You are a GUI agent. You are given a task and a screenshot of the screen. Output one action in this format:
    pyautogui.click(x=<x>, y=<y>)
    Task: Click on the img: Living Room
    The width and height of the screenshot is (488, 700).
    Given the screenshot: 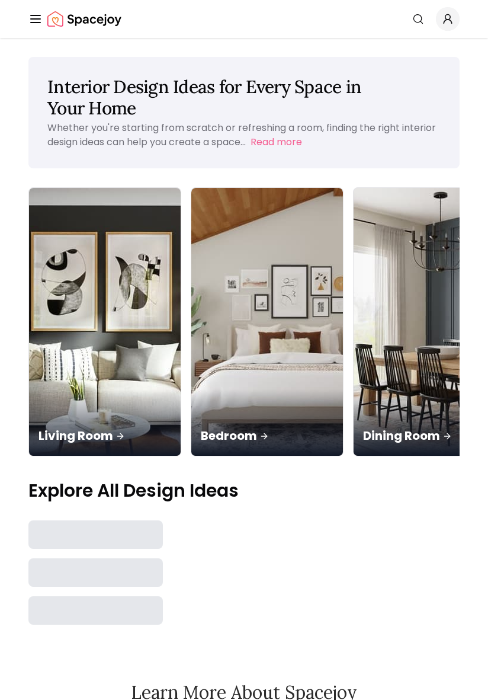 What is the action you would take?
    pyautogui.click(x=105, y=322)
    